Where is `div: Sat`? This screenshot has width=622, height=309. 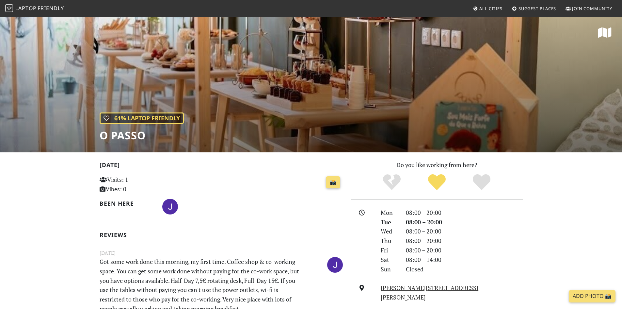
div: Sat is located at coordinates (389, 259).